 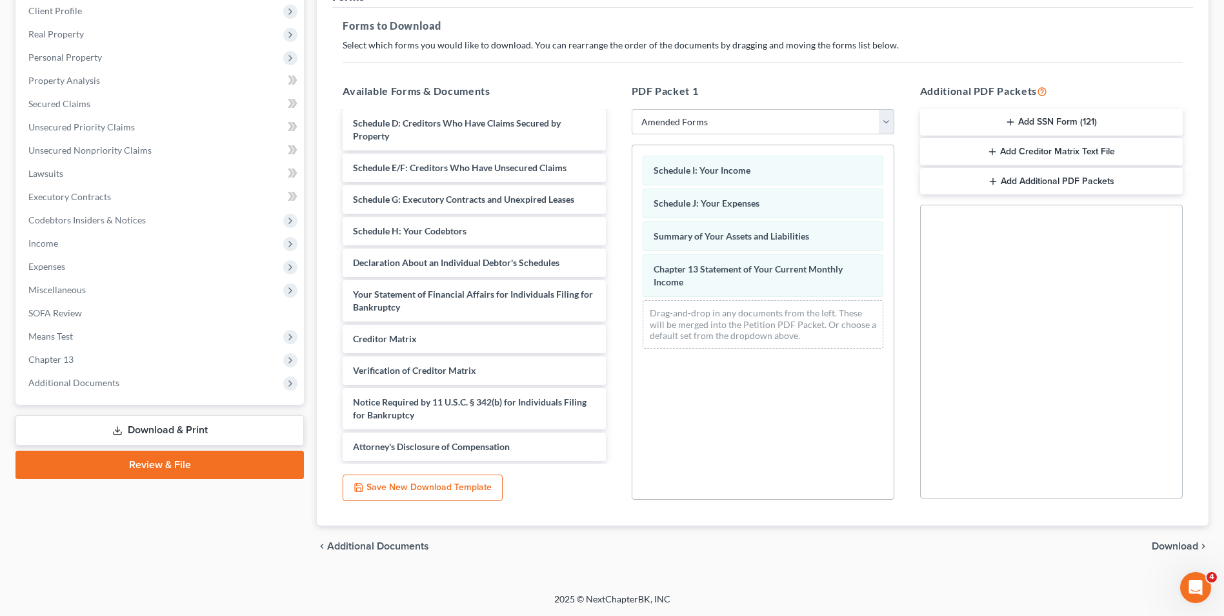 I want to click on a: chevron_left Additional Documents, so click(x=373, y=546).